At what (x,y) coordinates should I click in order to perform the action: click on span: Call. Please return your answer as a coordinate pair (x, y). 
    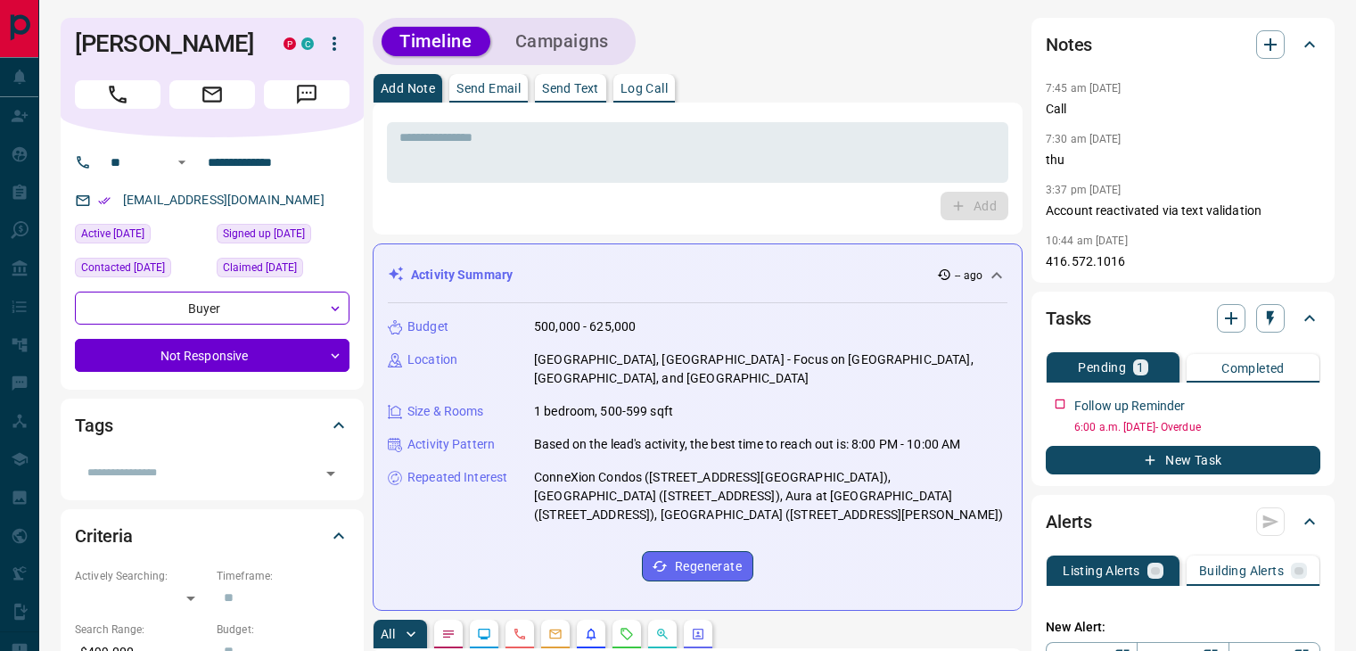
    Looking at the image, I should click on (118, 95).